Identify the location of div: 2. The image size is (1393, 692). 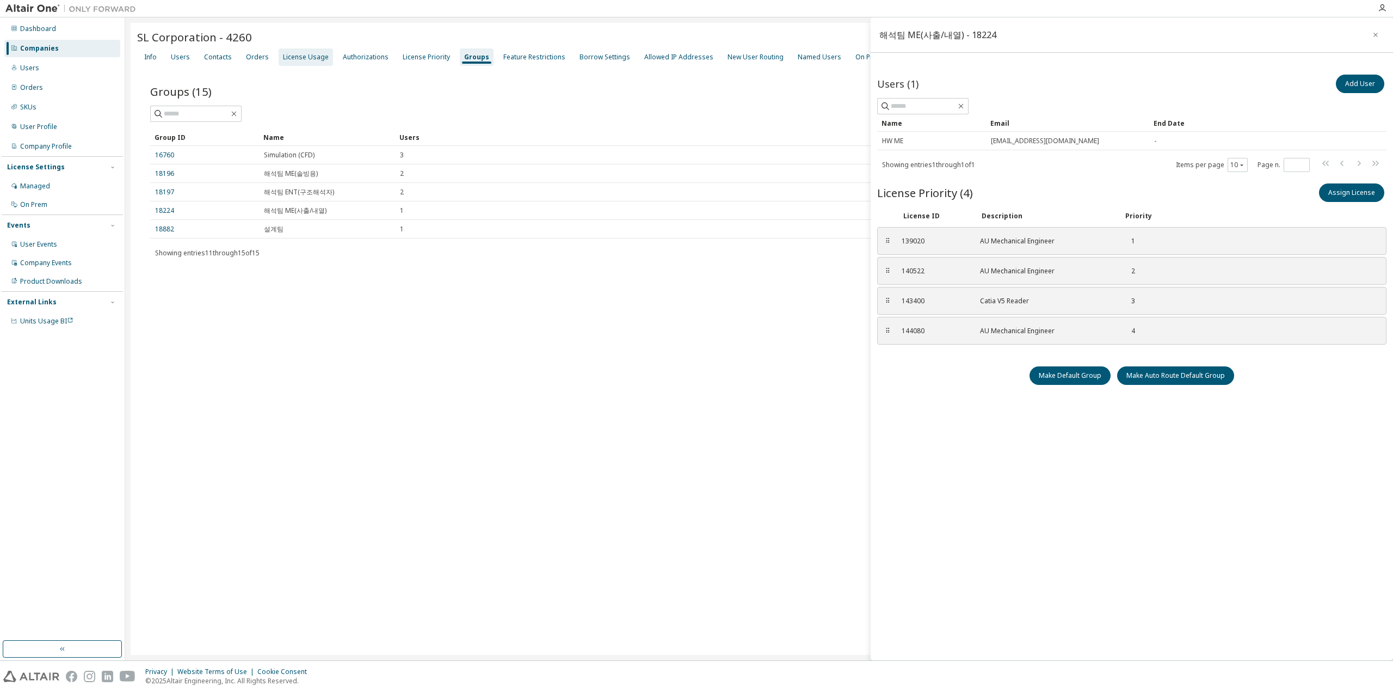
(1129, 271).